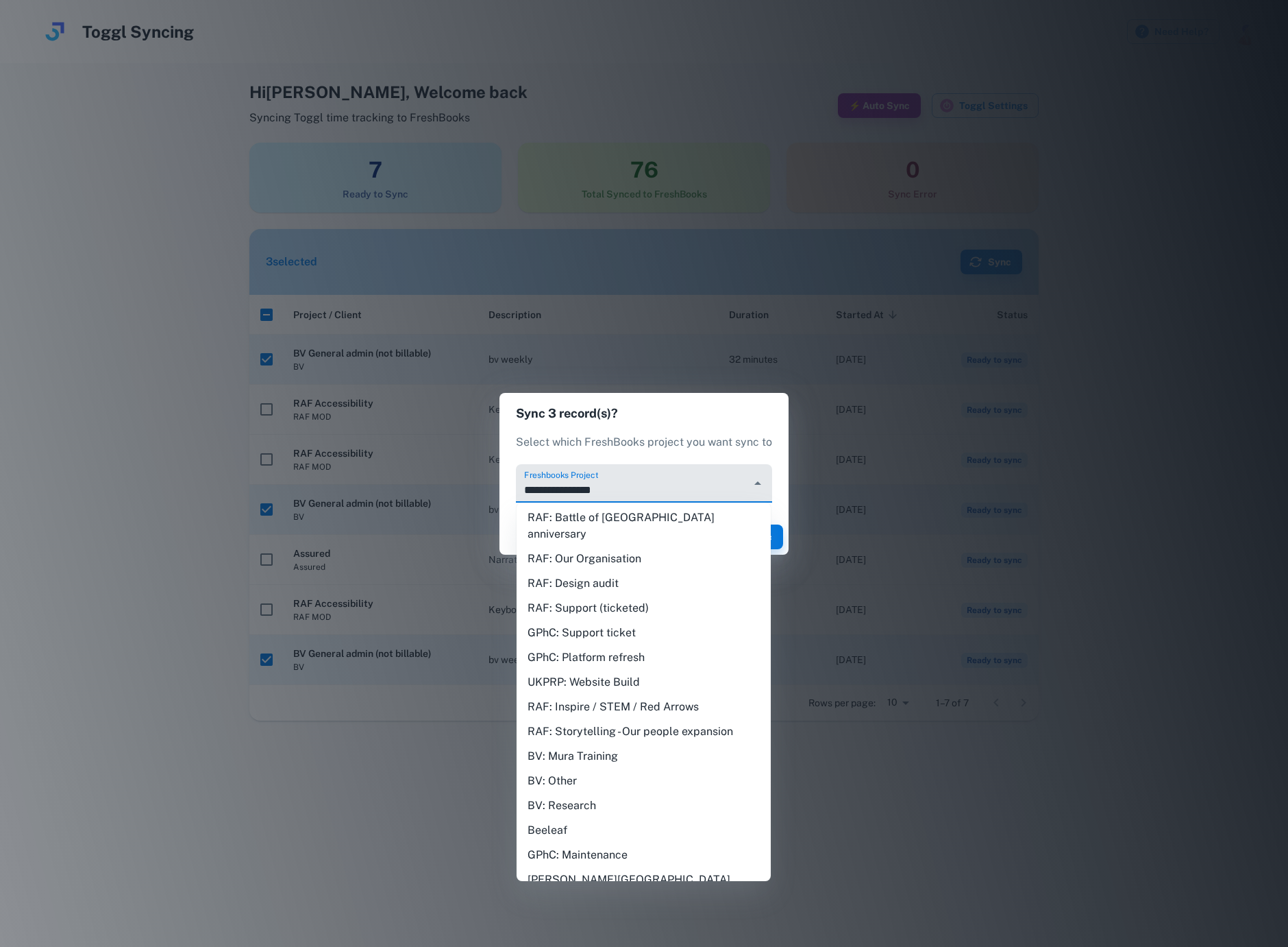 This screenshot has width=1288, height=947. I want to click on button: Close, so click(758, 484).